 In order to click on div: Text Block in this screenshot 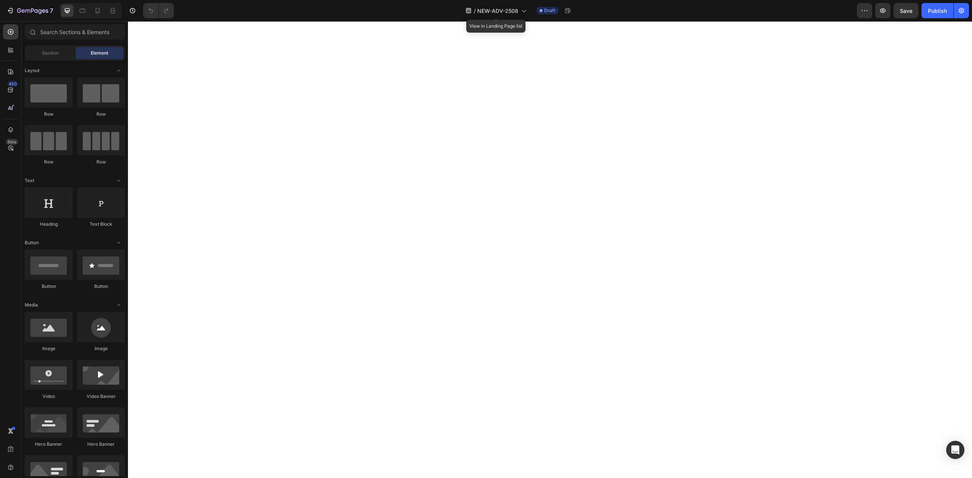, I will do `click(101, 224)`.